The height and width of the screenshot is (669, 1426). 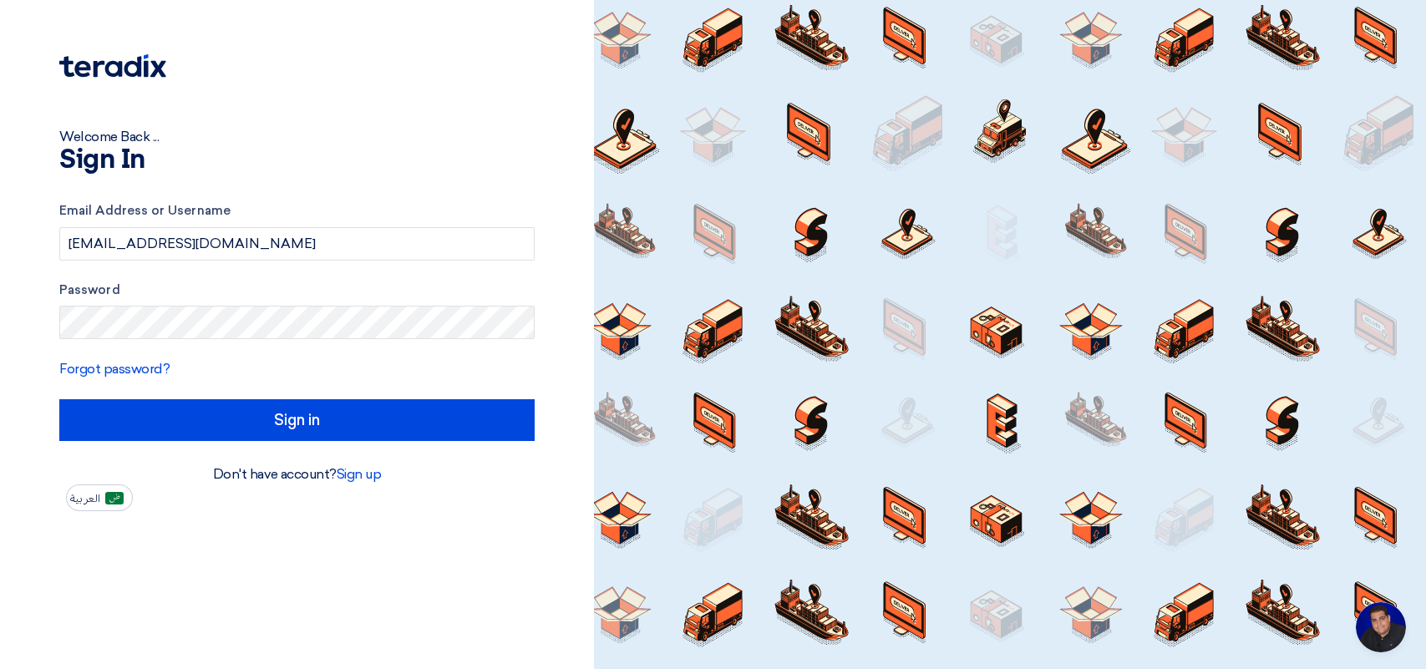 I want to click on input: Enter your business email or username, so click(x=297, y=244).